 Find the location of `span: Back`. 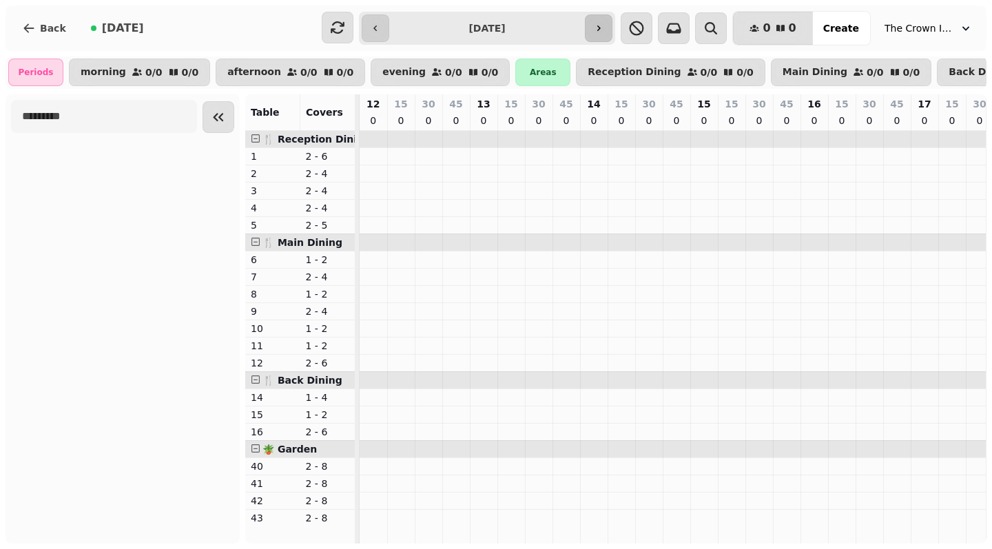

span: Back is located at coordinates (53, 28).